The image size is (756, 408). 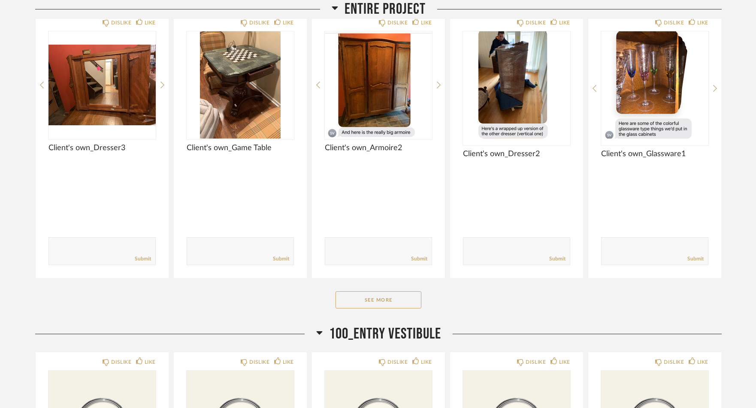 What do you see at coordinates (379, 148) in the screenshot?
I see `span: Client's own_Armoire2` at bounding box center [379, 148].